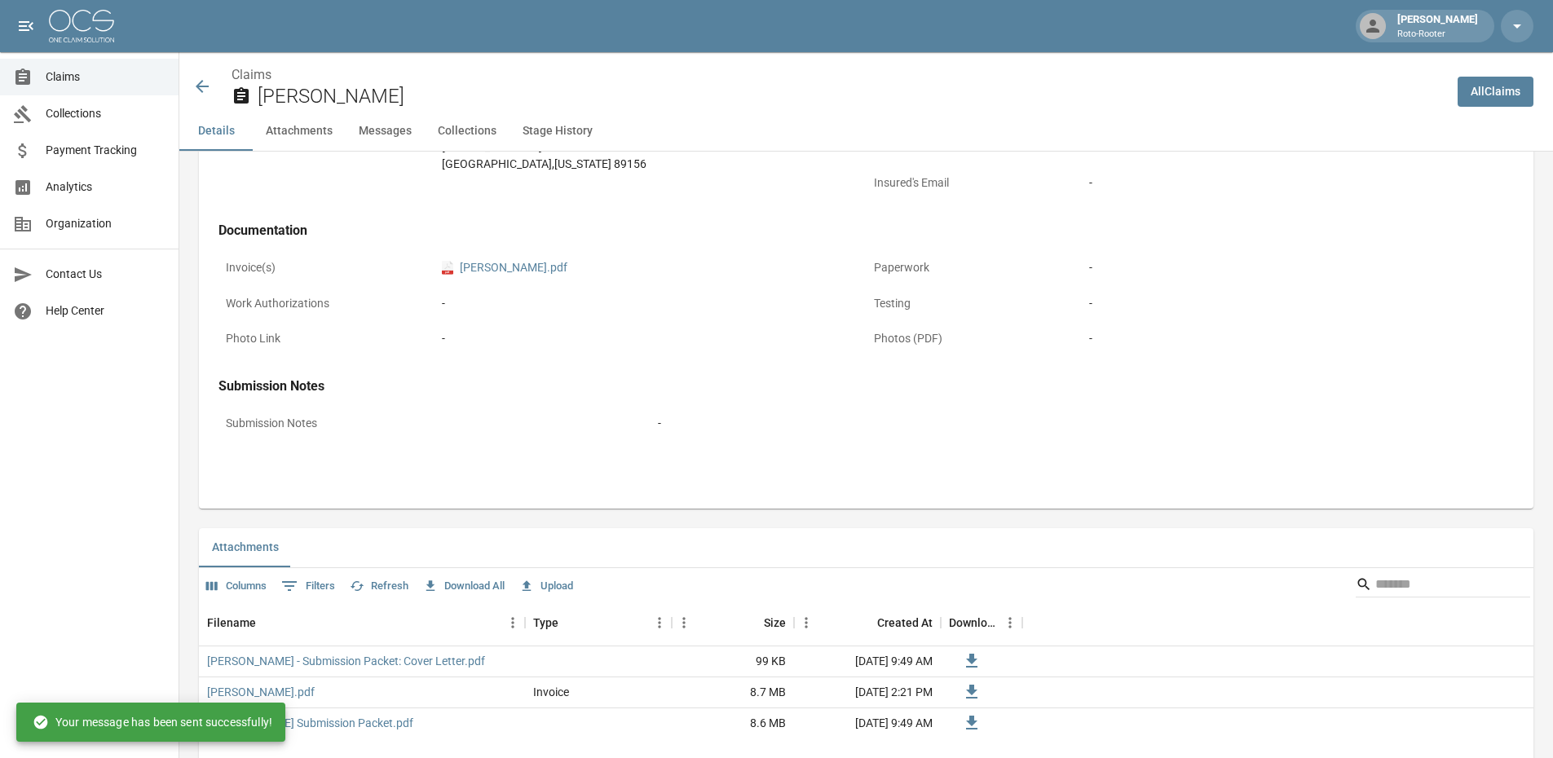 The image size is (1553, 758). I want to click on p: Invoice(s), so click(326, 267).